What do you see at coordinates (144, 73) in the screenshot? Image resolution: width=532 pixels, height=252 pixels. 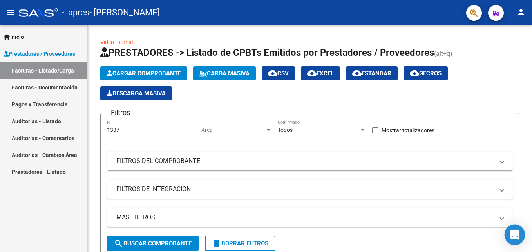 I see `button: Cargar Comprobante` at bounding box center [144, 73].